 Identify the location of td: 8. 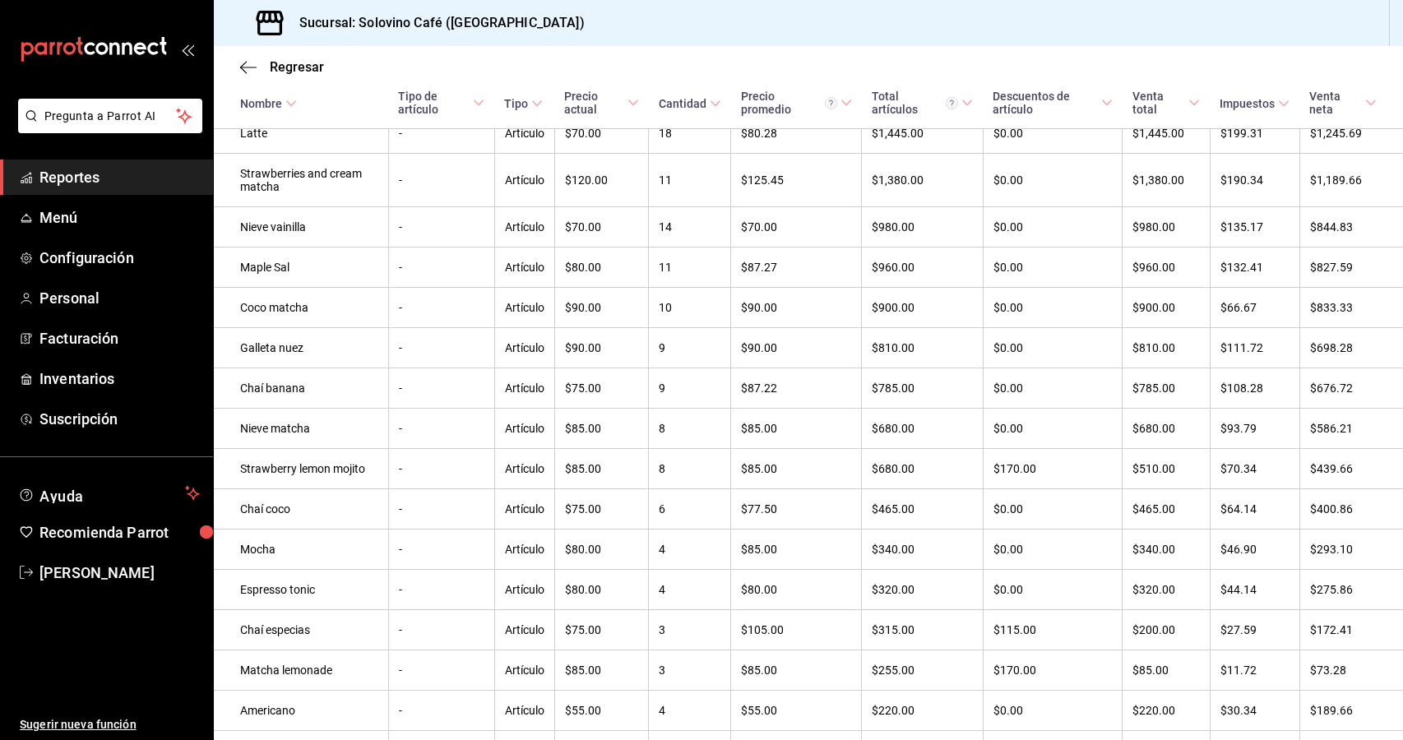
(690, 469).